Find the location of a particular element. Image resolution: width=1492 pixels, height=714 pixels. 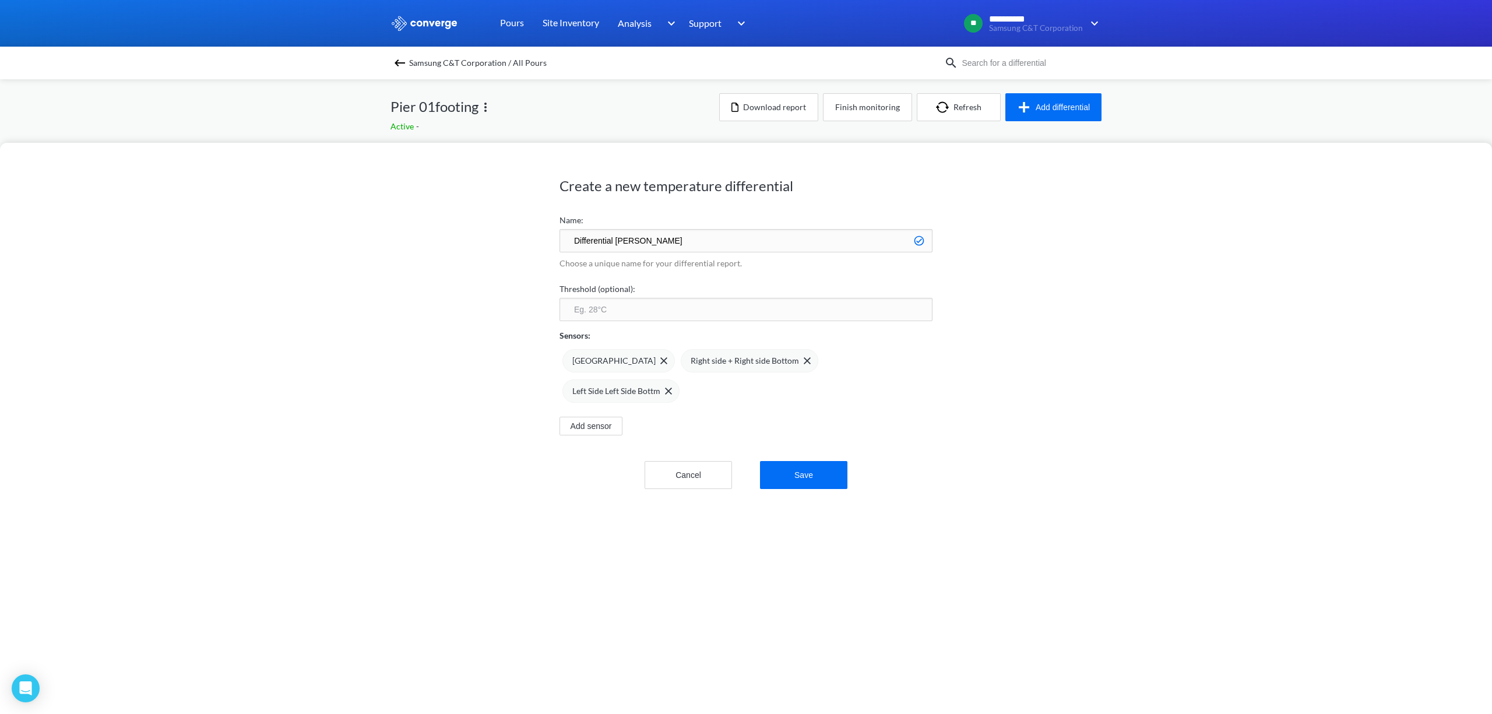

img: logo_ewhite.svg is located at coordinates (424, 23).